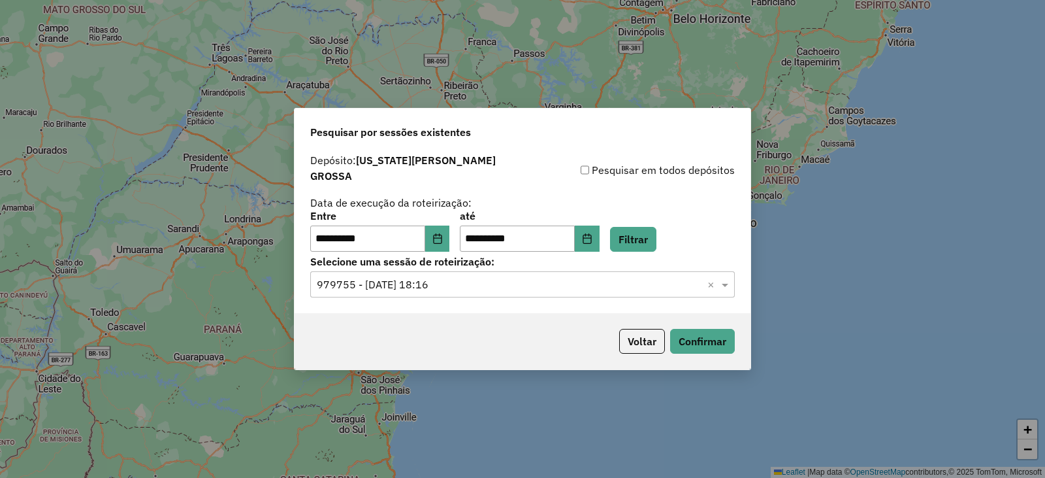 This screenshot has height=478, width=1045. Describe the element at coordinates (642, 341) in the screenshot. I see `button: Voltar` at that location.